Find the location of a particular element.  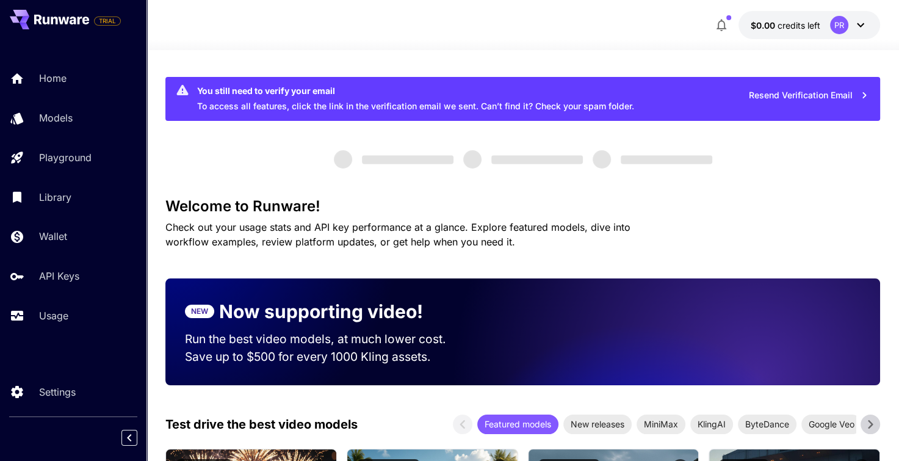

span: Featured models is located at coordinates (517, 423).